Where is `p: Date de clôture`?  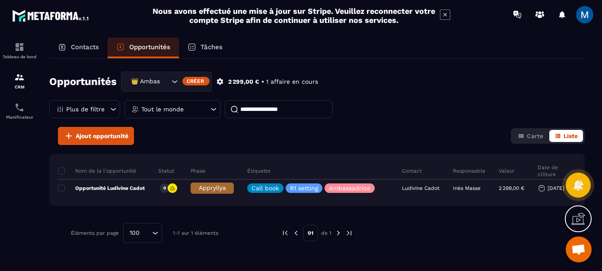 p: Date de clôture is located at coordinates (553, 171).